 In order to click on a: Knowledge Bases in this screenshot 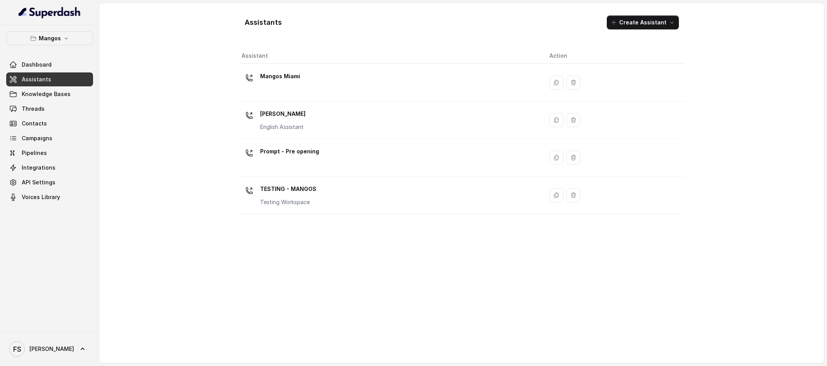, I will do `click(50, 94)`.